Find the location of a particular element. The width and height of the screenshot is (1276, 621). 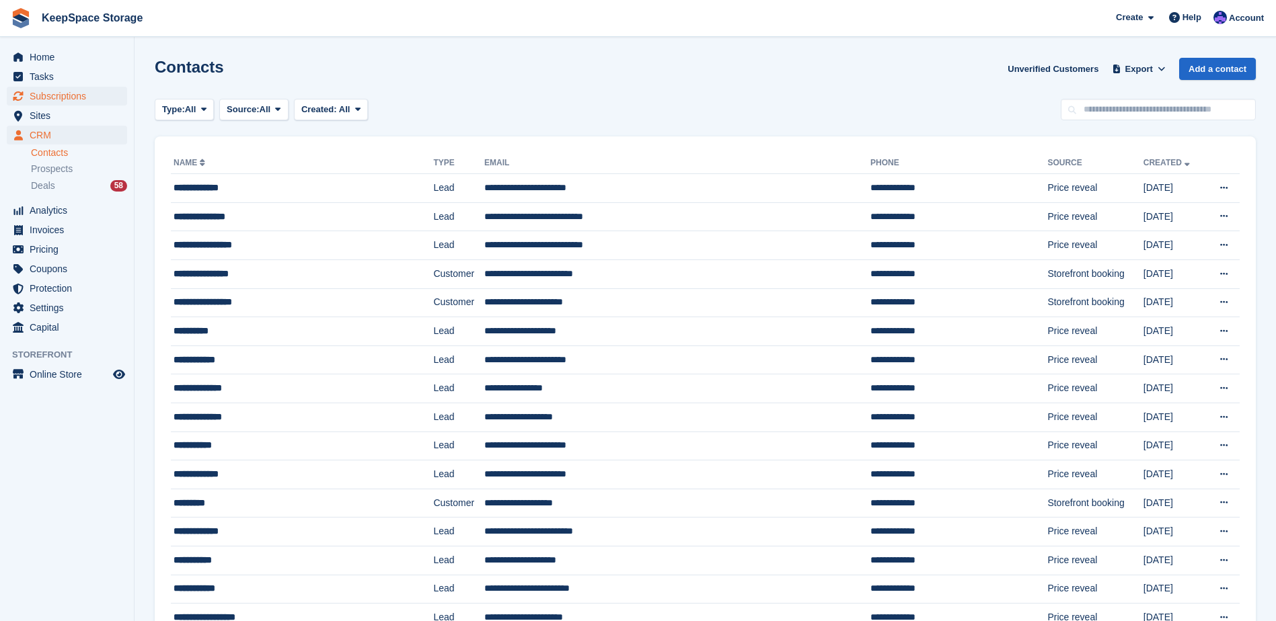

span: Coupons is located at coordinates (70, 269).